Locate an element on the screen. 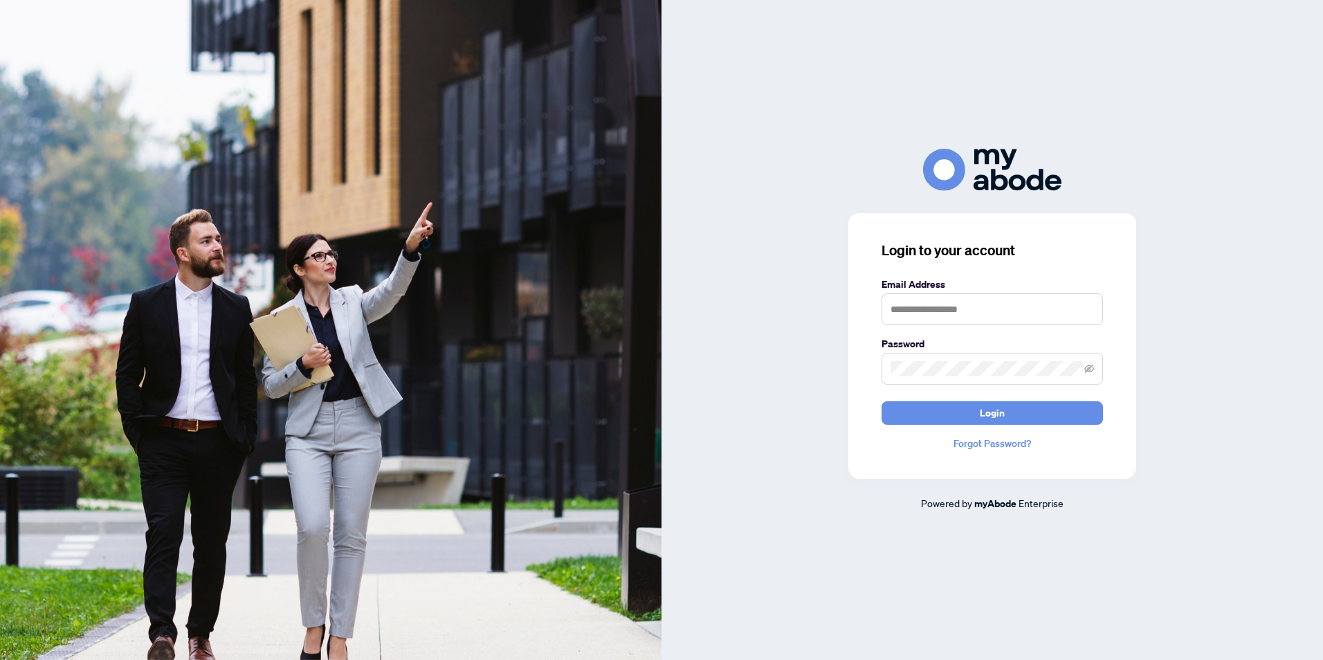 The image size is (1323, 660). h3: Login to your account is located at coordinates (992, 250).